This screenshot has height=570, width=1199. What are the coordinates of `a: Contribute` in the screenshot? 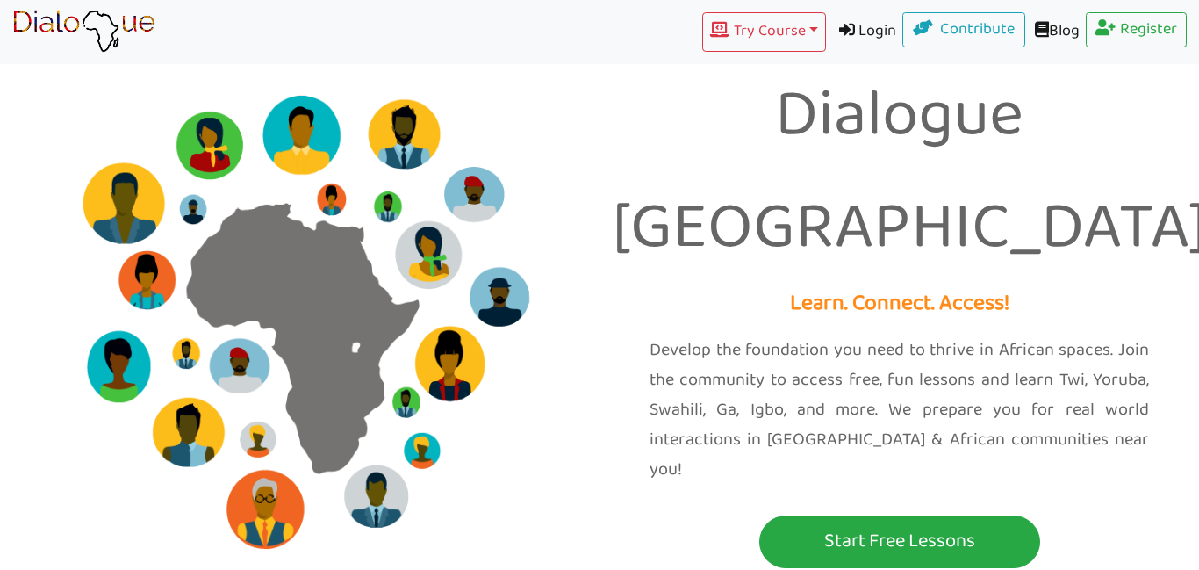 It's located at (963, 30).